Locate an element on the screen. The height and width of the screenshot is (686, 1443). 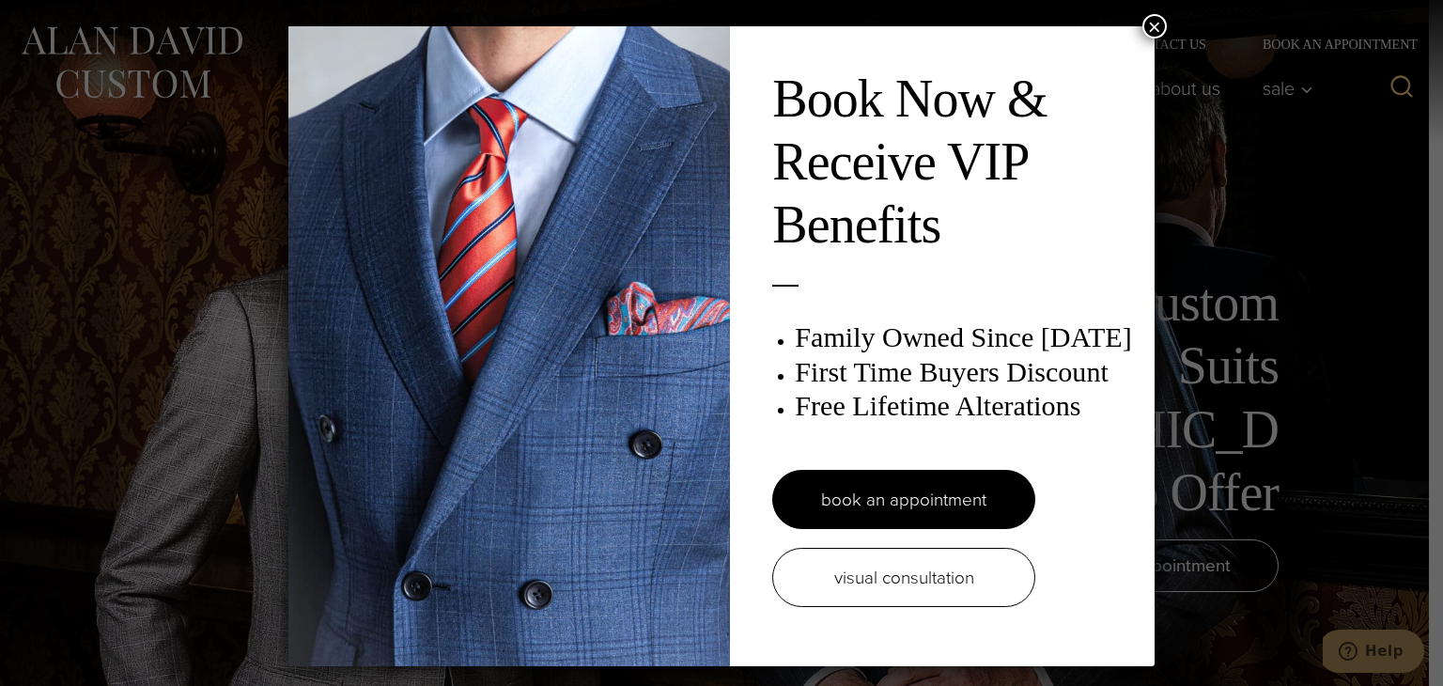
span: Help is located at coordinates (61, 22).